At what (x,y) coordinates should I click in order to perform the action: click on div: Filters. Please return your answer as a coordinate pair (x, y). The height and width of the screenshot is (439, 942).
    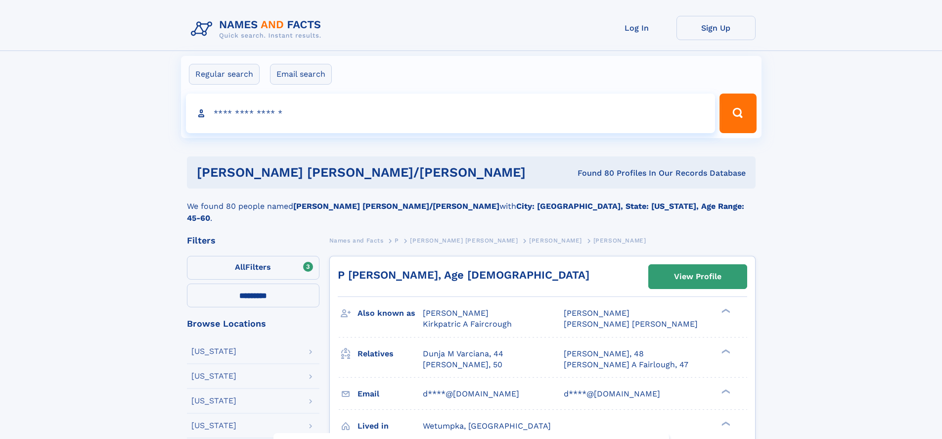
    Looking at the image, I should click on (253, 240).